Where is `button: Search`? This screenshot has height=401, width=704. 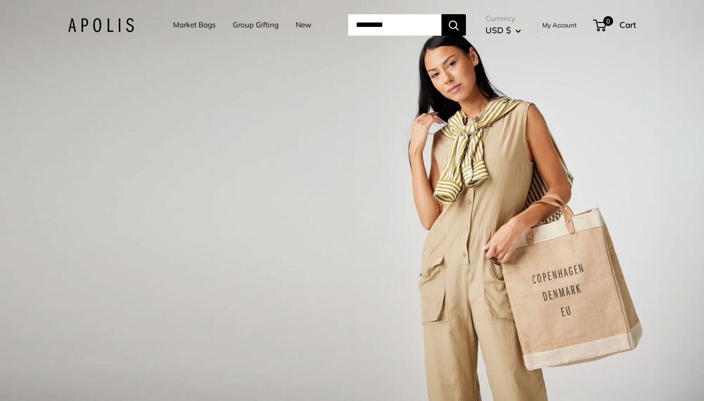 button: Search is located at coordinates (454, 25).